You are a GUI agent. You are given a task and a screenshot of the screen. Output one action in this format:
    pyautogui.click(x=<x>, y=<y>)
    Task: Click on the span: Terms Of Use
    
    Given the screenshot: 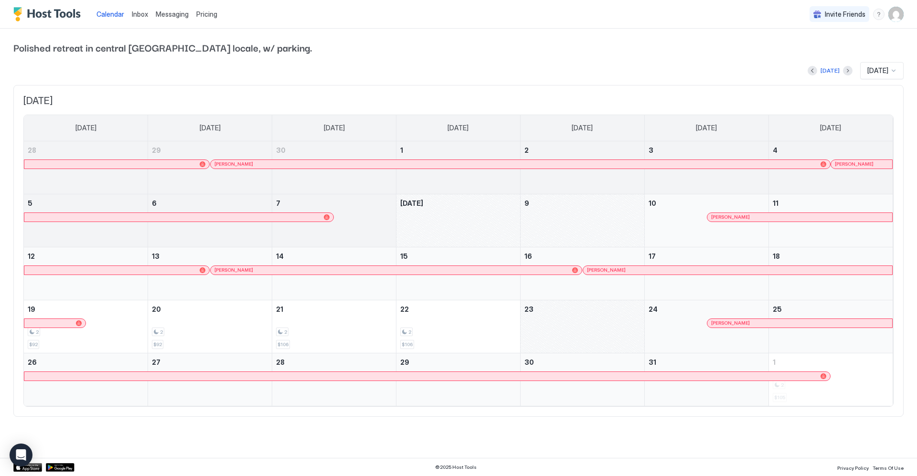 What is the action you would take?
    pyautogui.click(x=888, y=468)
    